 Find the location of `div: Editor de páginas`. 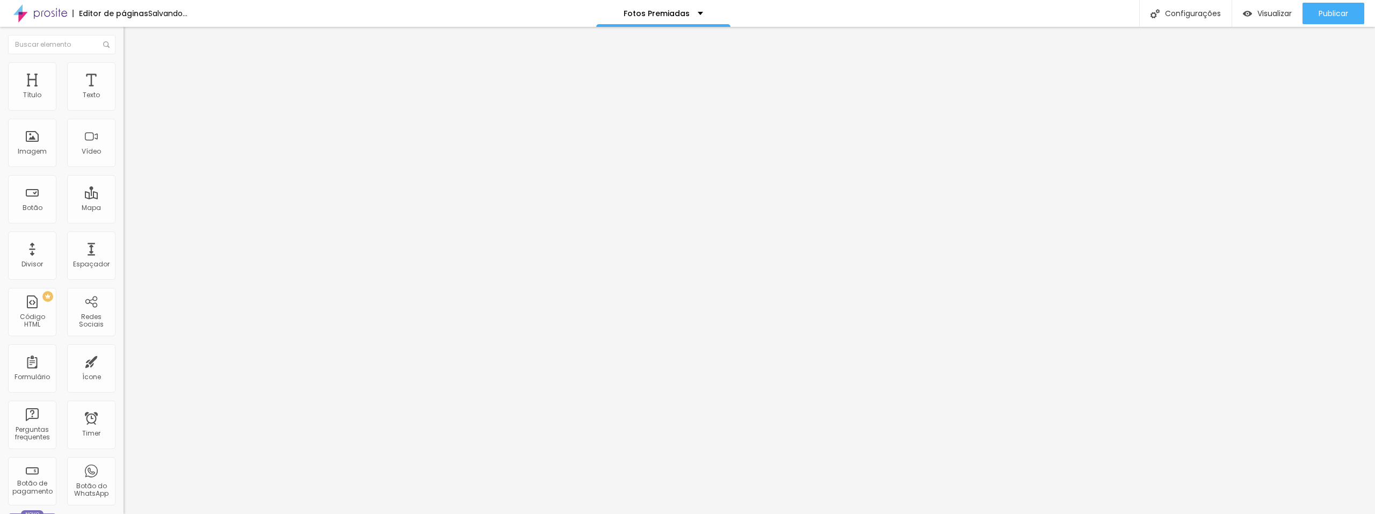

div: Editor de páginas is located at coordinates (110, 13).